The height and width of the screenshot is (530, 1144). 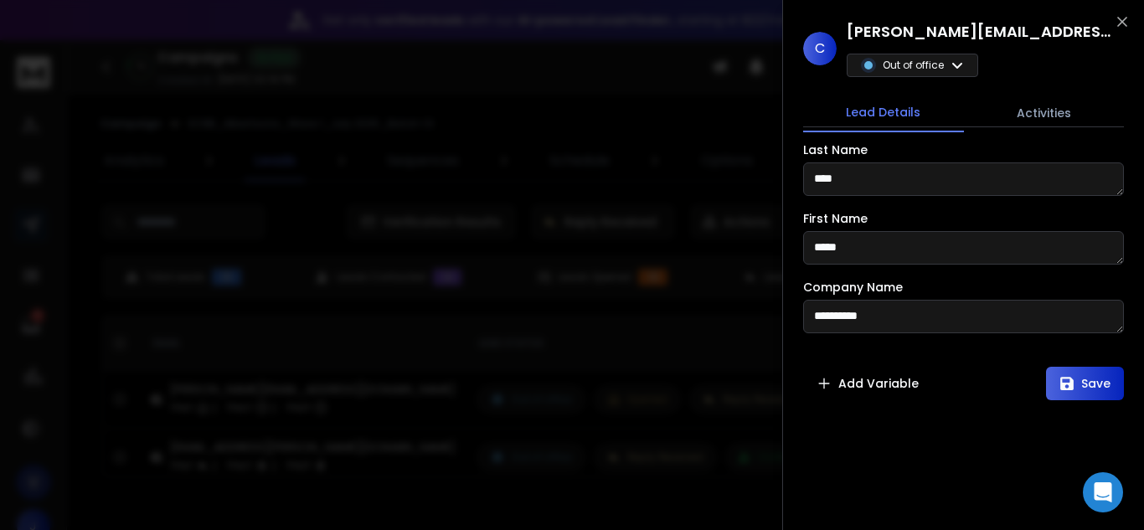 What do you see at coordinates (852, 287) in the screenshot?
I see `label: Company Name` at bounding box center [852, 287].